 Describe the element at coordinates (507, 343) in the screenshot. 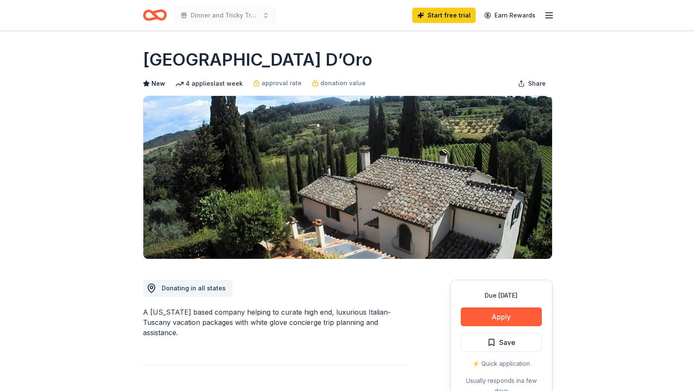

I see `span: Save` at that location.